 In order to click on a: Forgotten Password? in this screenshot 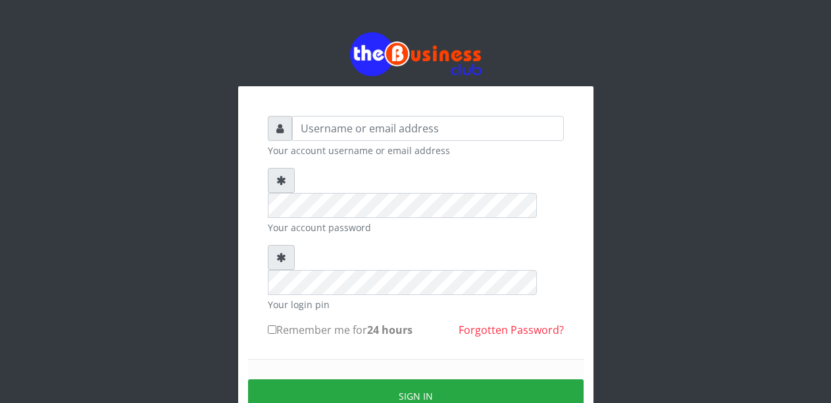, I will do `click(511, 330)`.